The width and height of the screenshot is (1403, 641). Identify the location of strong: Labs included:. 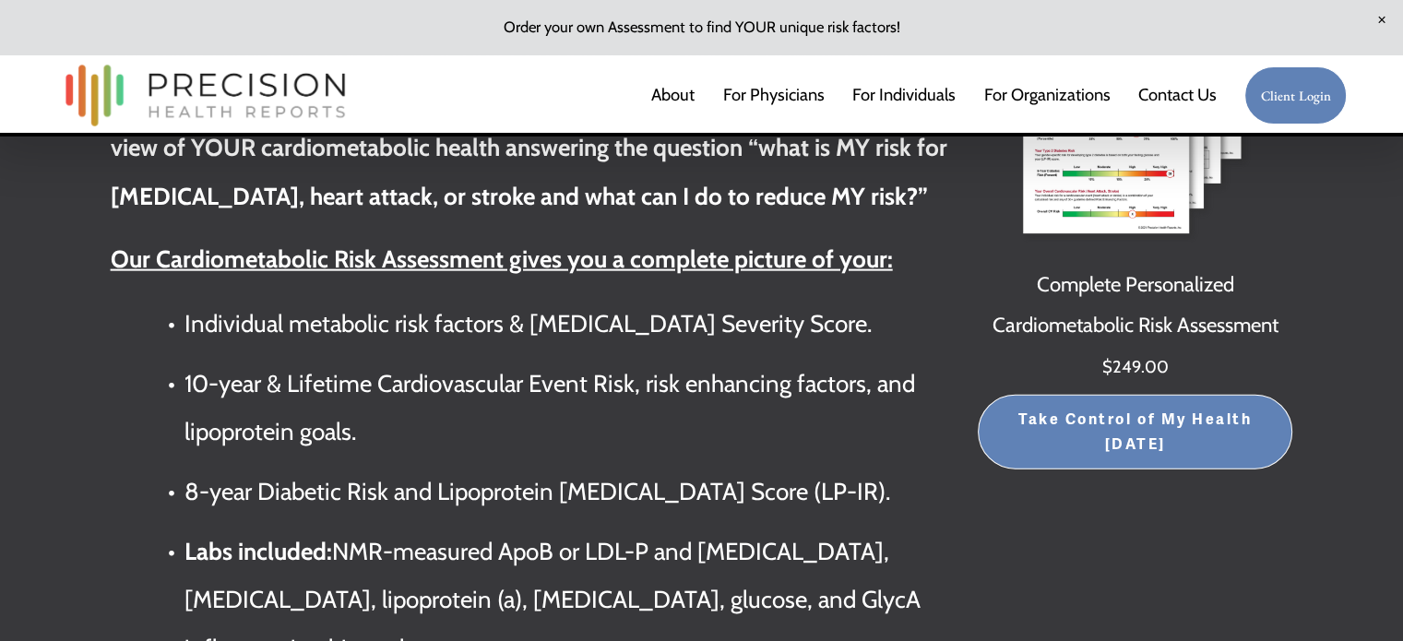
(258, 551).